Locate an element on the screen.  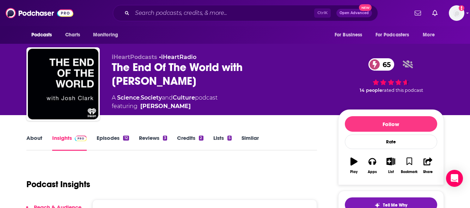
a: Credits2 is located at coordinates (190, 142).